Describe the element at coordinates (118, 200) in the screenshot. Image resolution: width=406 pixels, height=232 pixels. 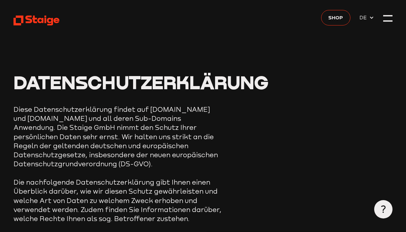
I see `p: Die nachfolgende Datenschutzerklärung gibt Ihnen einen Überblick darüber, wie wir diesen Schutz g...` at that location.